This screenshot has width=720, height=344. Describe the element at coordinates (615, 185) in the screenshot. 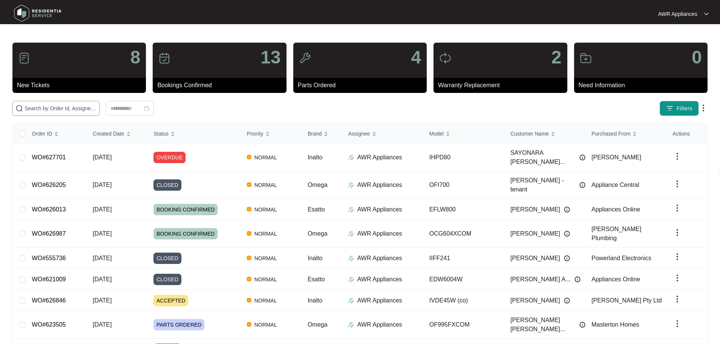

I see `span: Appliance Central` at that location.